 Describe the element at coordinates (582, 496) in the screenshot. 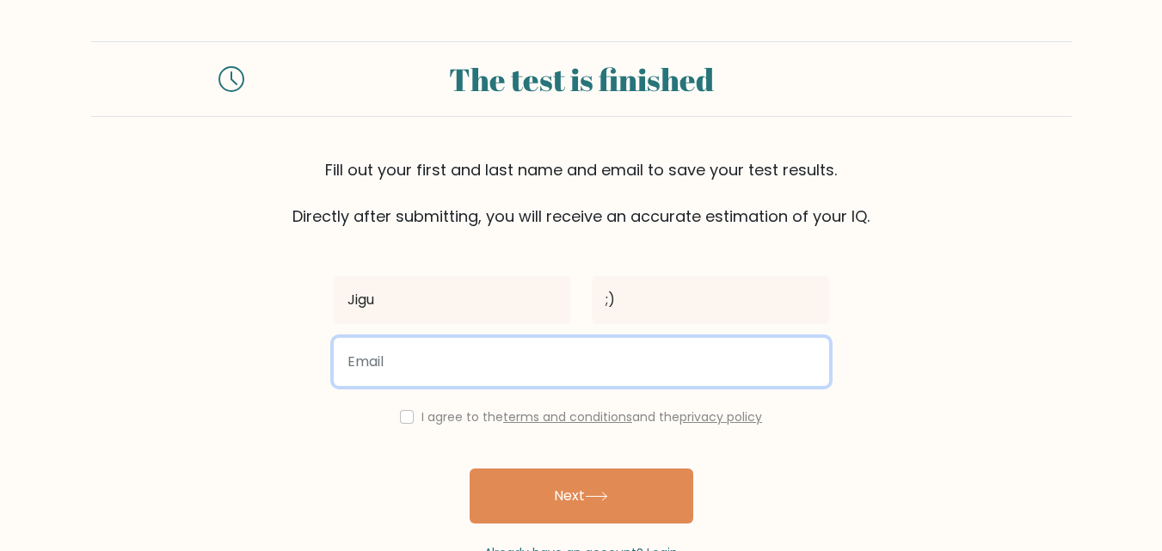

I see `button: Next` at that location.